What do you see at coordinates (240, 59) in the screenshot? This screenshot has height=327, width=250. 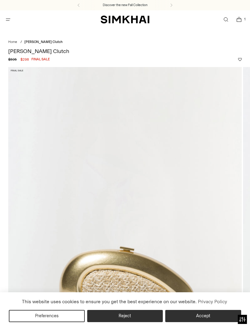 I see `button: Add to Wishlist` at bounding box center [240, 59].